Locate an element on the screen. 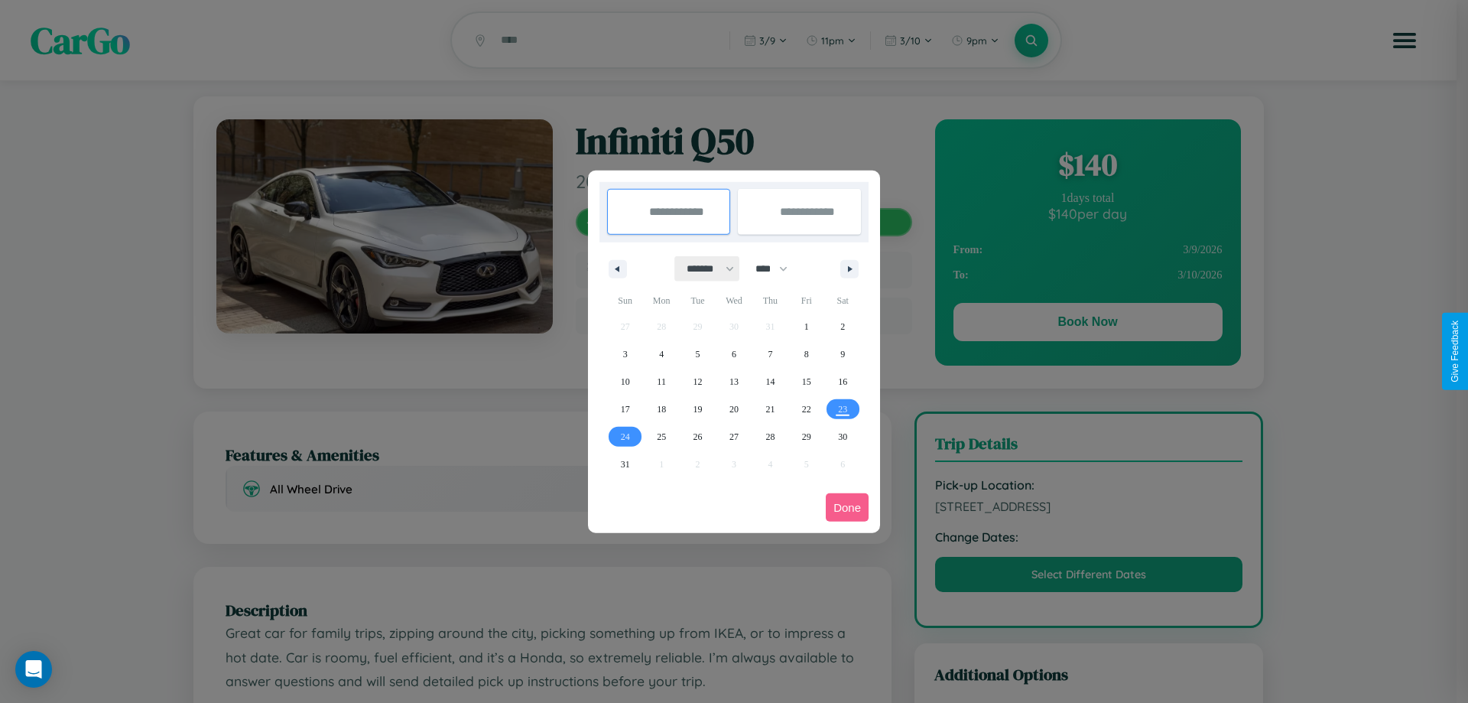 This screenshot has width=1468, height=703. button: 18 is located at coordinates (661, 409).